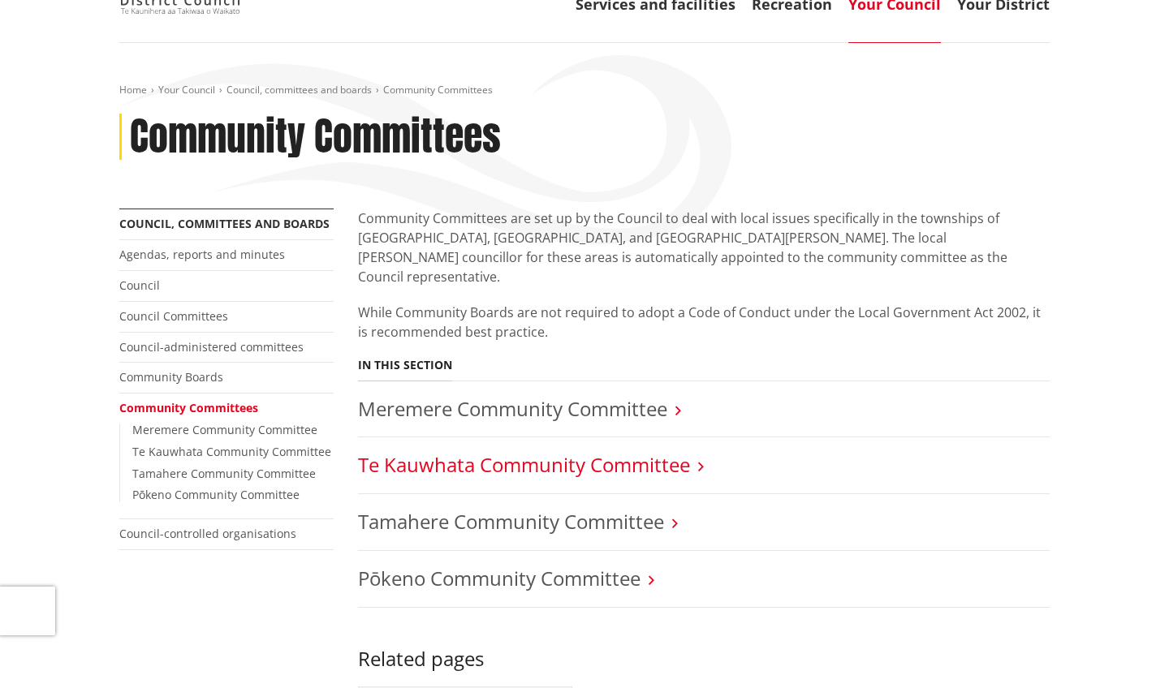 This screenshot has width=1169, height=688. Describe the element at coordinates (208, 533) in the screenshot. I see `a: Council-controlled organisations` at that location.